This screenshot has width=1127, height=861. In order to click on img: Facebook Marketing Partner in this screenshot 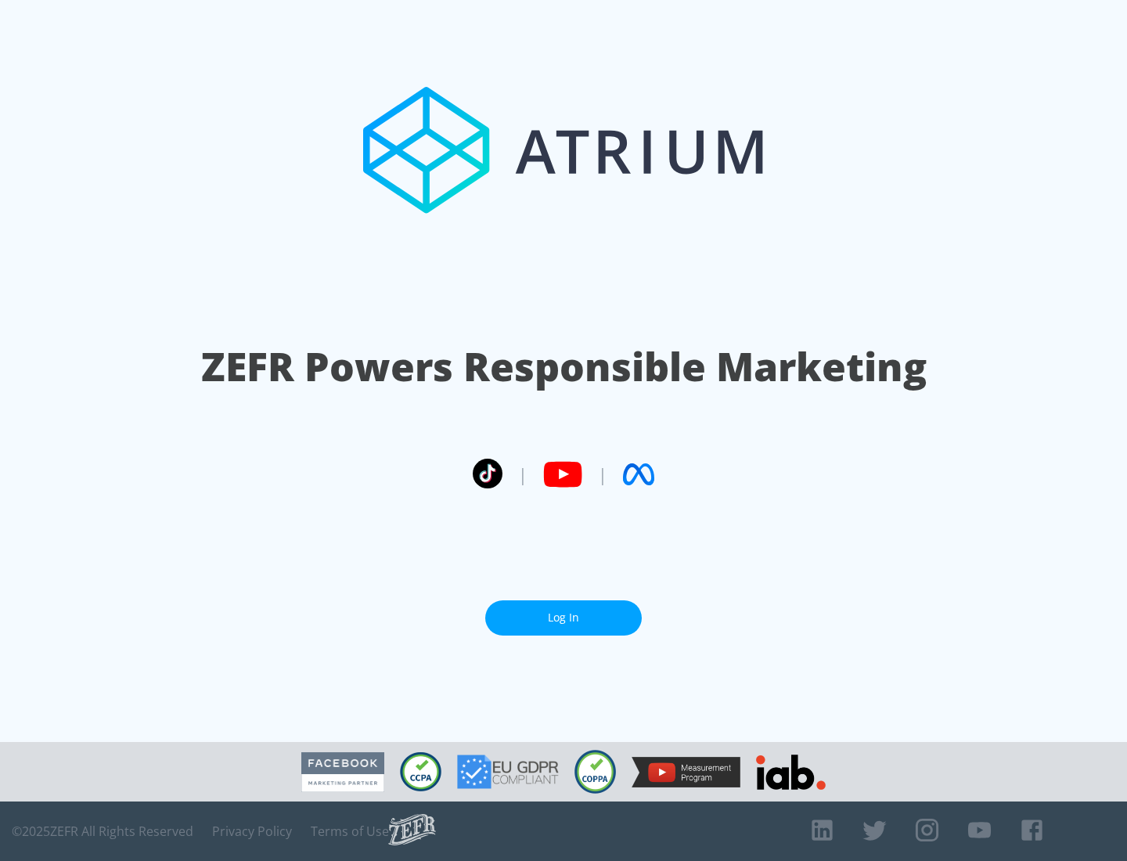, I will do `click(343, 771)`.